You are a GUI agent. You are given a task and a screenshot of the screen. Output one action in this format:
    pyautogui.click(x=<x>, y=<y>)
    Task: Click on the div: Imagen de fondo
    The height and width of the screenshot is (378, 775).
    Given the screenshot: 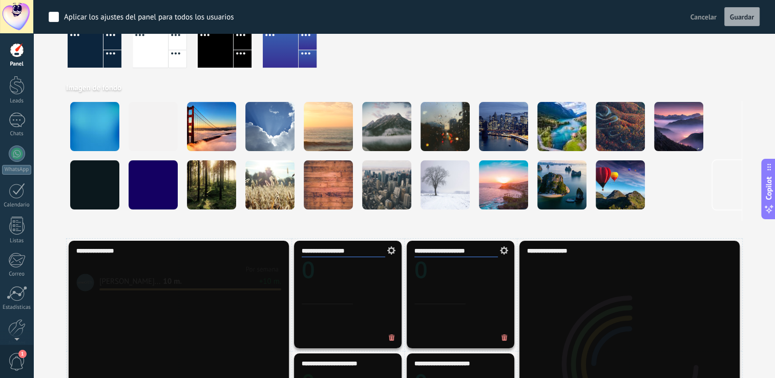 What is the action you would take?
    pyautogui.click(x=404, y=88)
    